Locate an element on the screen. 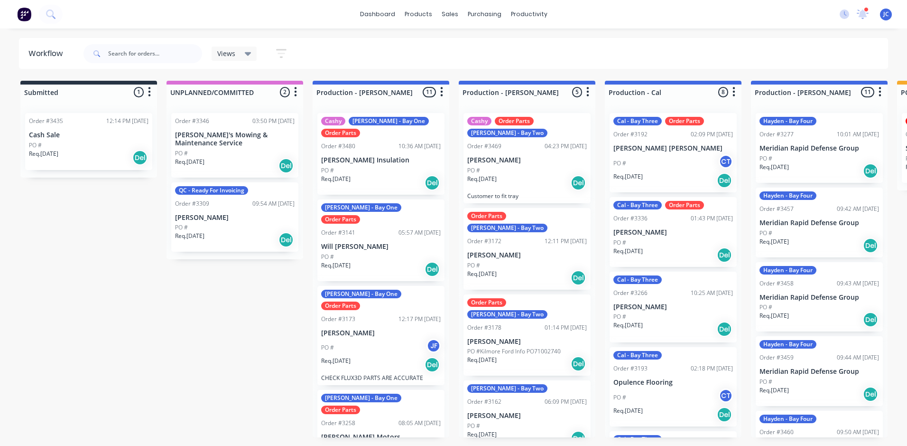 The width and height of the screenshot is (907, 446). div: products is located at coordinates (418, 14).